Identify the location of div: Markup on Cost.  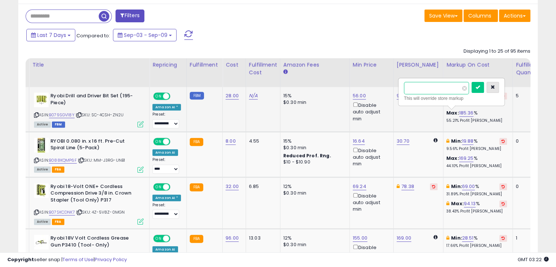
(478, 65).